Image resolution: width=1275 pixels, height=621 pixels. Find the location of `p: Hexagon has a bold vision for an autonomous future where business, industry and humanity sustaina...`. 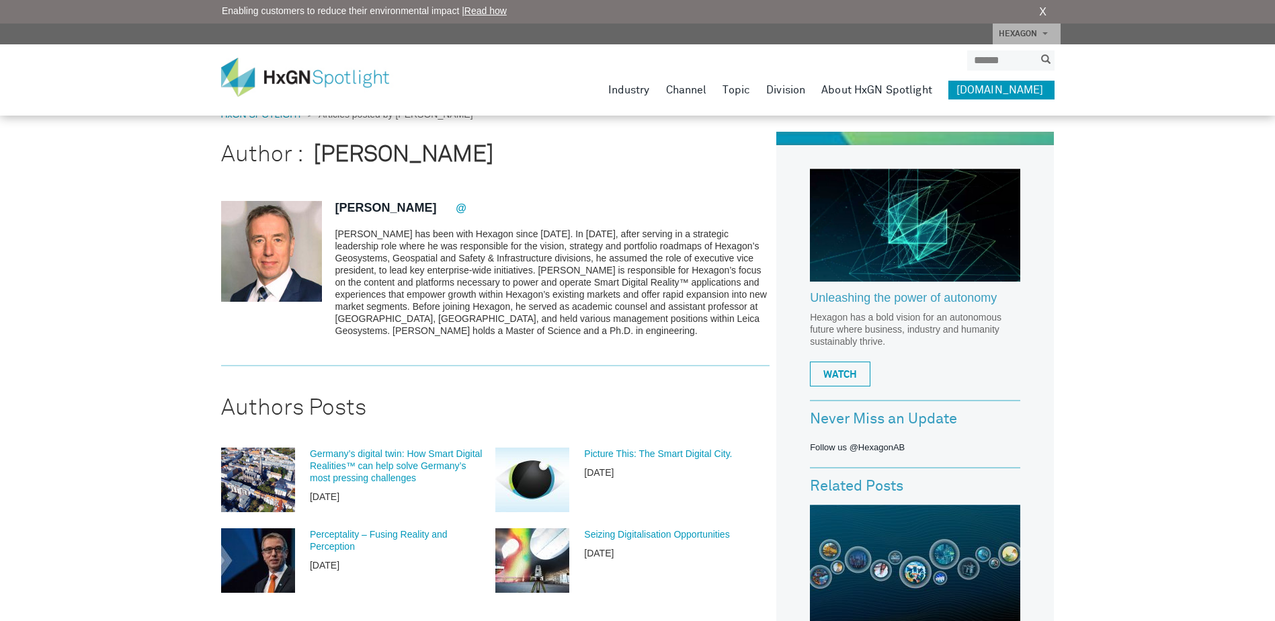

p: Hexagon has a bold vision for an autonomous future where business, industry and humanity sustaina... is located at coordinates (915, 329).